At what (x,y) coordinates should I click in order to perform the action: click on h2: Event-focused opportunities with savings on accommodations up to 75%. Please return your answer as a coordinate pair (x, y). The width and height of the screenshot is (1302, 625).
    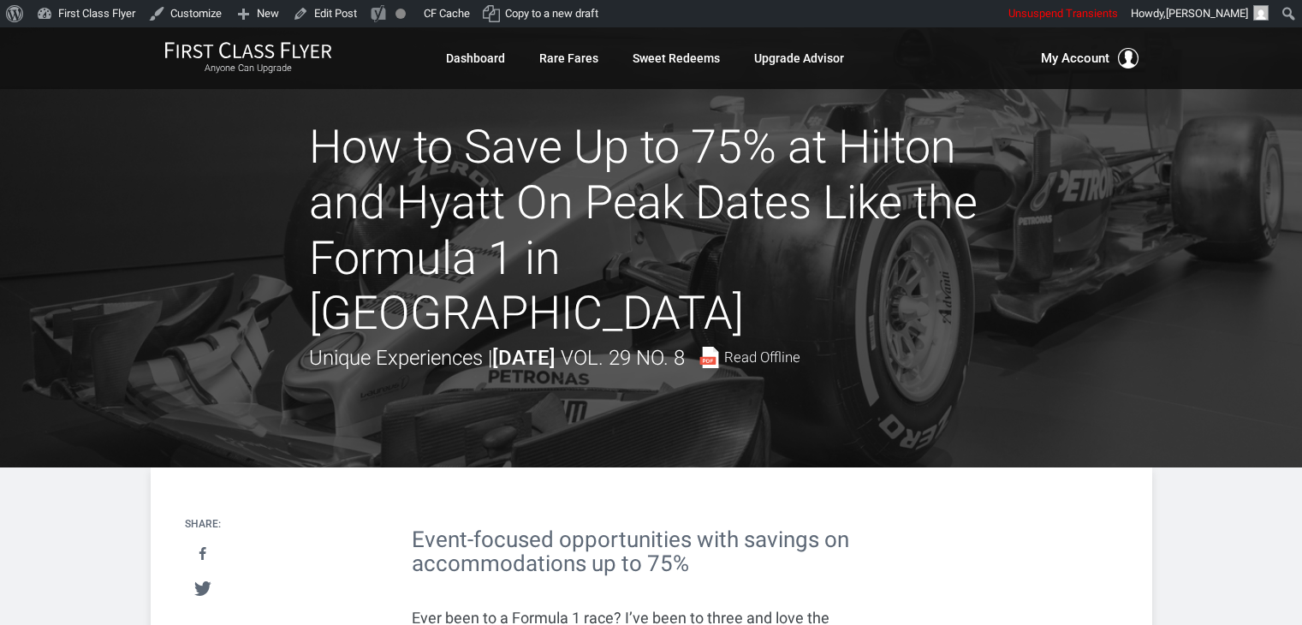
    Looking at the image, I should click on (651, 551).